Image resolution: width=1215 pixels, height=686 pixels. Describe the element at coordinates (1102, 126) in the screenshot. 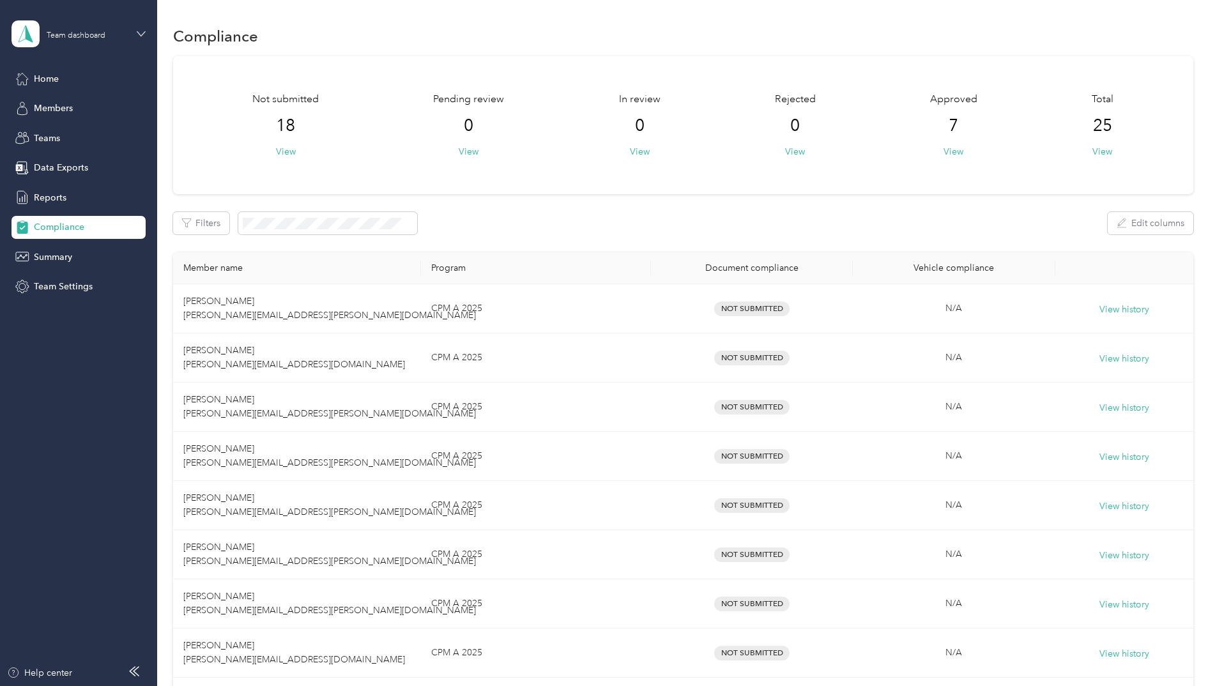

I see `span: 25` at that location.